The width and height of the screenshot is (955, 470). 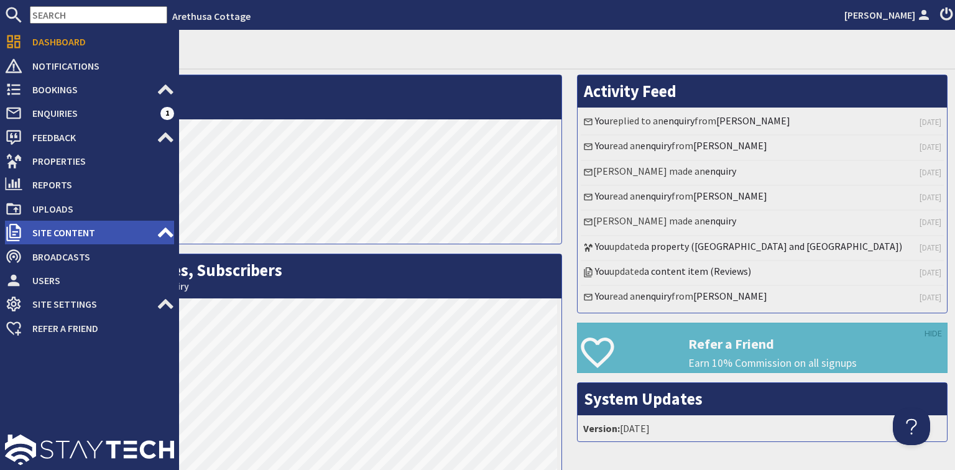 I want to click on span: Refer a Friend, so click(x=98, y=328).